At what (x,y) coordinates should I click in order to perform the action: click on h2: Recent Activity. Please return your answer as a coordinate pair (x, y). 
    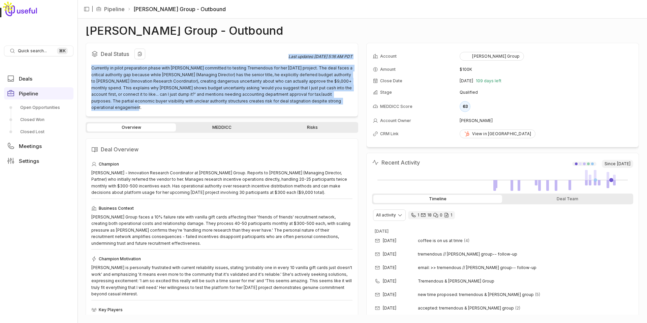
    Looking at the image, I should click on (396, 162).